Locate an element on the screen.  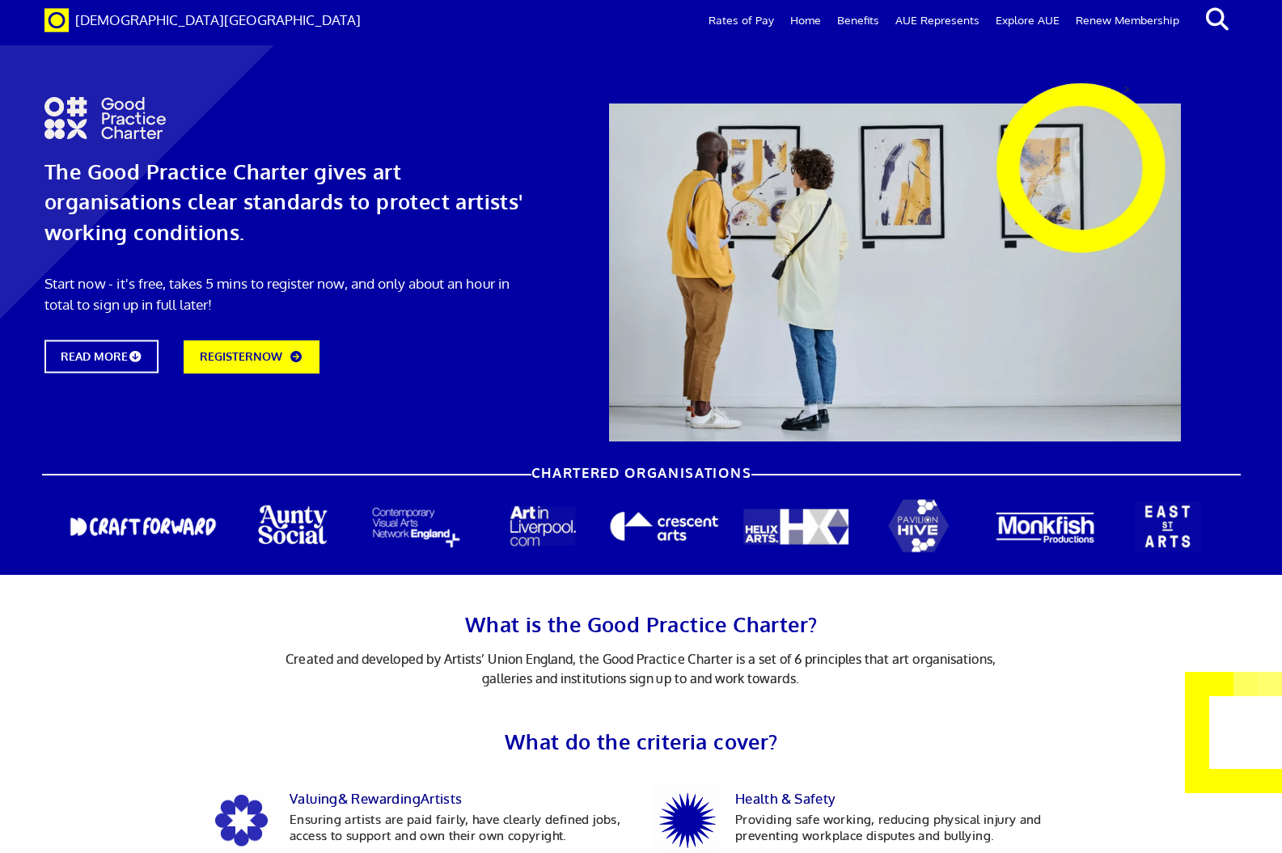
a: Explore AUE is located at coordinates (1027, 20).